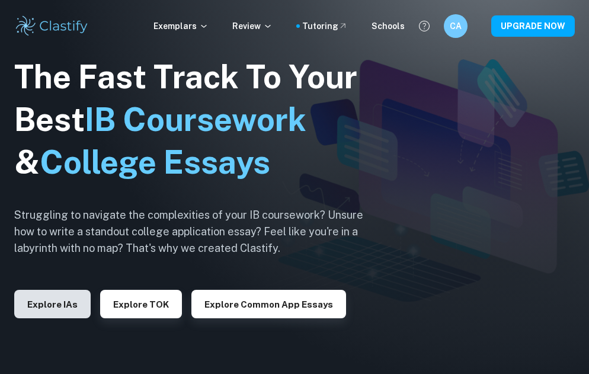 The image size is (589, 374). I want to click on span: College Essays, so click(155, 162).